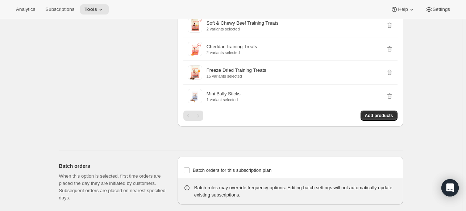 This screenshot has height=211, width=466. Describe the element at coordinates (402, 9) in the screenshot. I see `button: Help` at that location.